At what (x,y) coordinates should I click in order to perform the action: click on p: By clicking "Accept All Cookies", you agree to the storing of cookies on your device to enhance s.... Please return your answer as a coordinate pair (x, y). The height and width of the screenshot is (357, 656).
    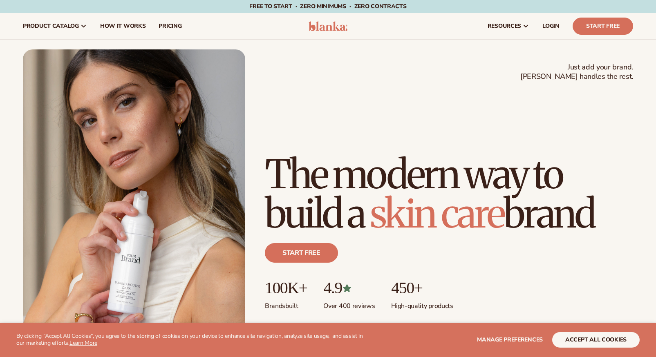
    Looking at the image, I should click on (194, 340).